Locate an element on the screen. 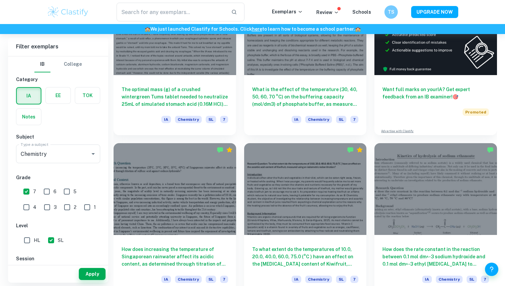  input: Search for any exemplars... is located at coordinates (171, 12).